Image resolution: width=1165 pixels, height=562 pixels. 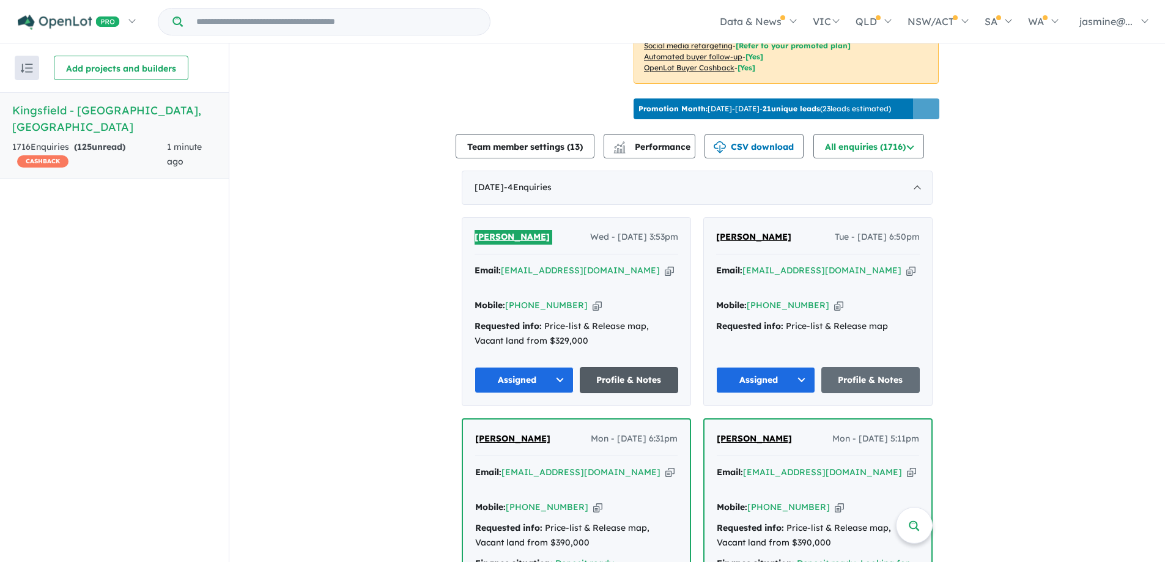 What do you see at coordinates (69, 22) in the screenshot?
I see `img: Openlot PRO Logo White` at bounding box center [69, 22].